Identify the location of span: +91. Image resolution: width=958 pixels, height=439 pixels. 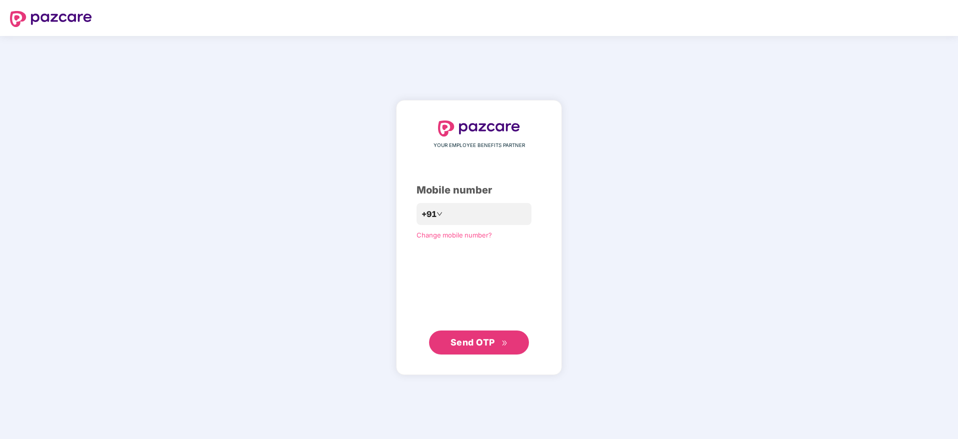
(429, 214).